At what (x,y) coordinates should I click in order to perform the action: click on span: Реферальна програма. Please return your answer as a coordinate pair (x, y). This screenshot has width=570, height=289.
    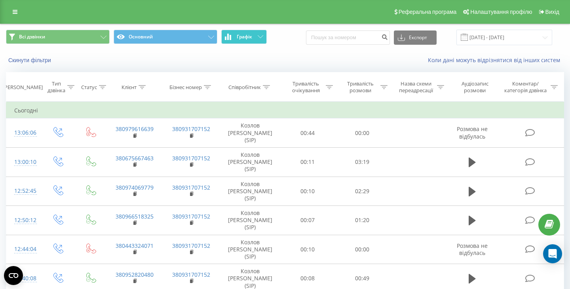
    Looking at the image, I should click on (427, 12).